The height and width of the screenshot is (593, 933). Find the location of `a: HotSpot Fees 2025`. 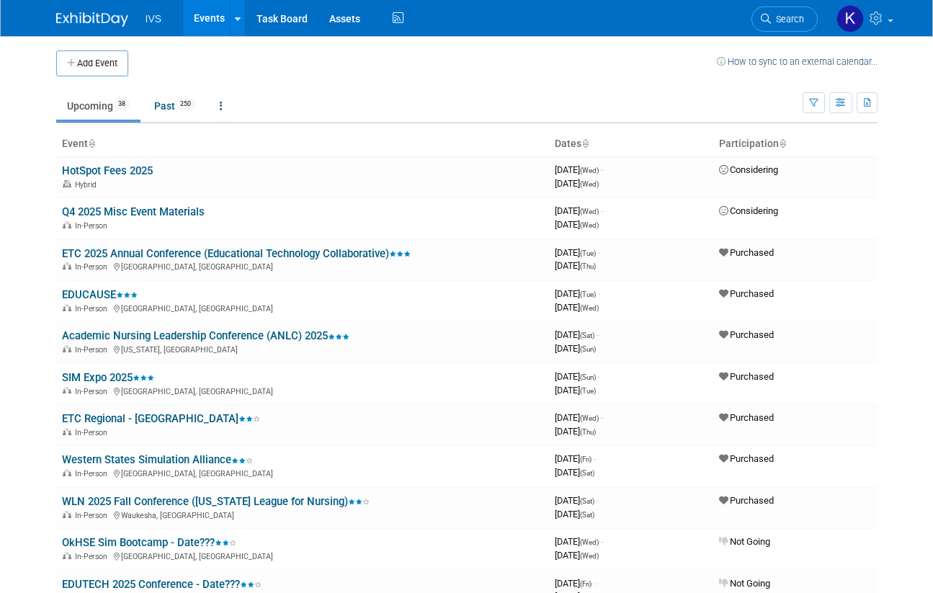

a: HotSpot Fees 2025 is located at coordinates (107, 171).